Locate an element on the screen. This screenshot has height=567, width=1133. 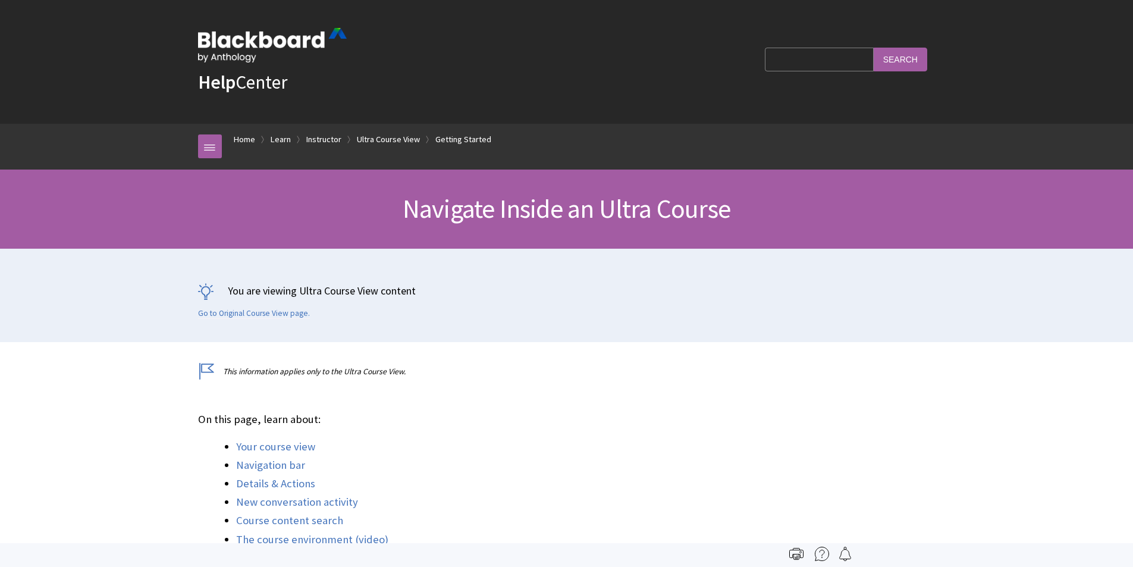
img: Blackboard by Anthology is located at coordinates (272, 45).